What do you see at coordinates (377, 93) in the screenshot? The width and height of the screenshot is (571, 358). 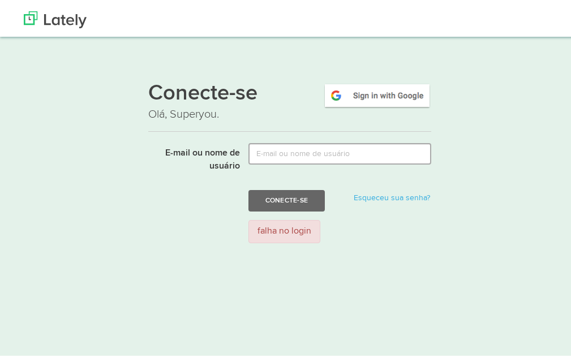 I see `img: google-signin.png` at bounding box center [377, 93].